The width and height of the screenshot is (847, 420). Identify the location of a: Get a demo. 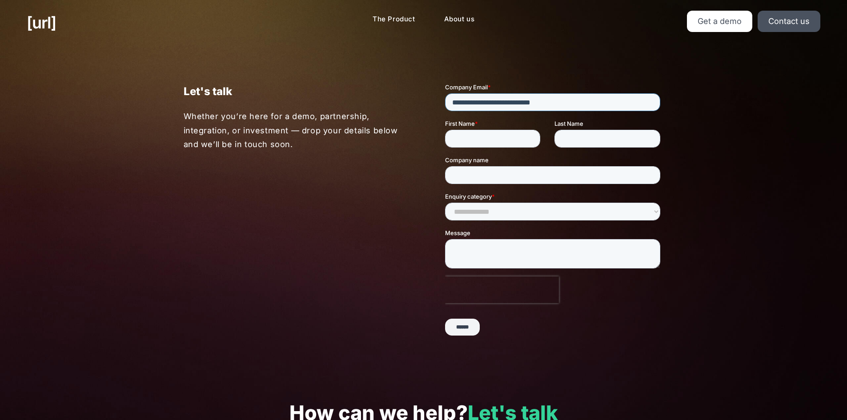
(719, 21).